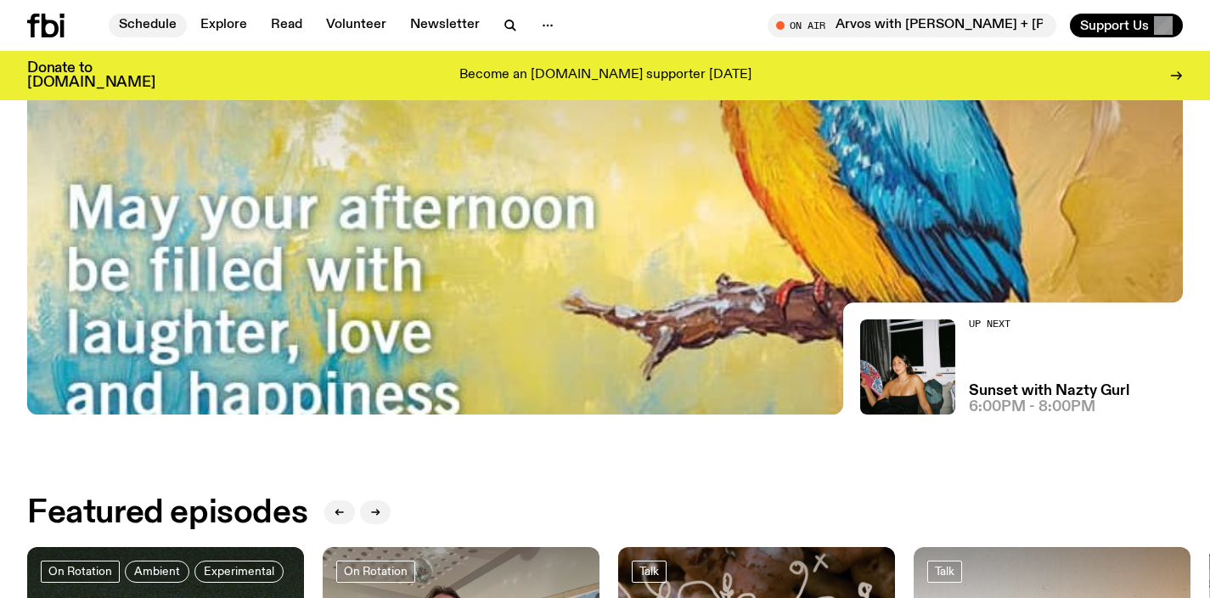  What do you see at coordinates (157, 571) in the screenshot?
I see `a: Ambient` at bounding box center [157, 571].